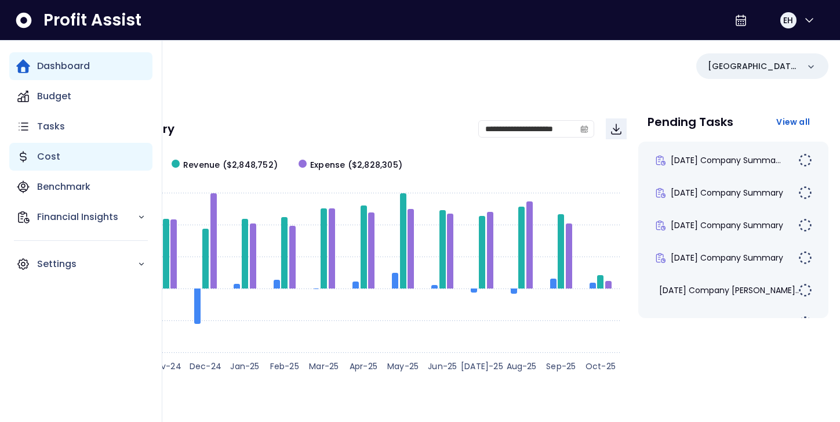 Image resolution: width=840 pixels, height=422 pixels. Describe the element at coordinates (92, 20) in the screenshot. I see `span: Profit Assist` at that location.